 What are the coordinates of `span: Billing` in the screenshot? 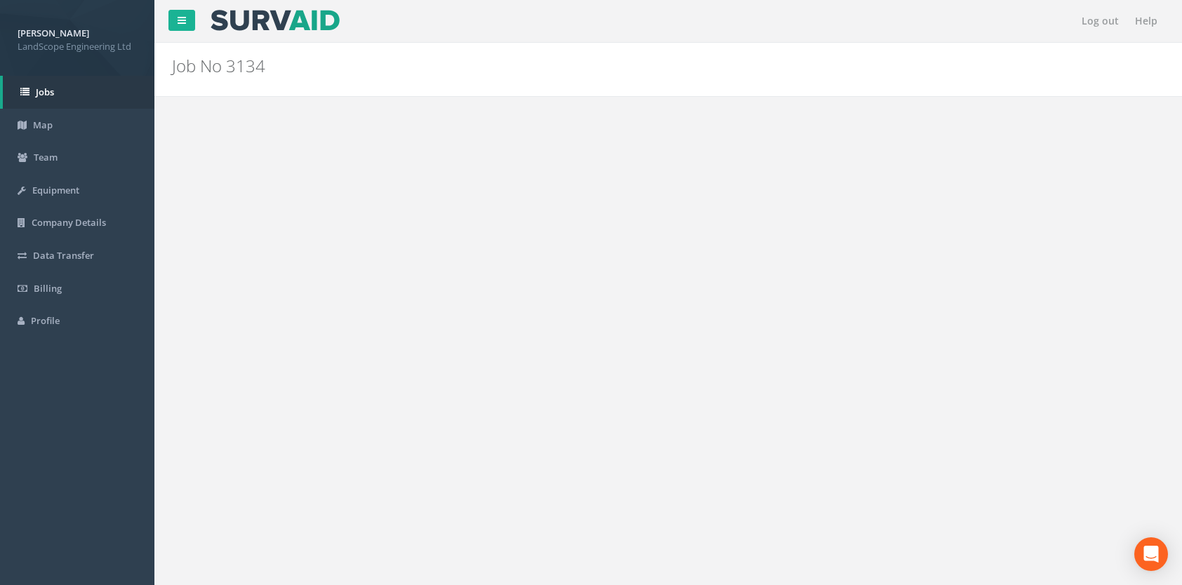 It's located at (48, 289).